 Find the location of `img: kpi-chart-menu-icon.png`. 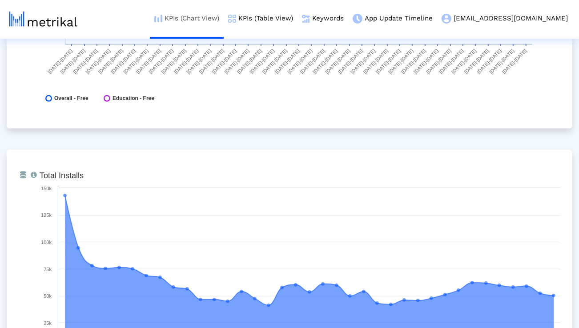

img: kpi-chart-menu-icon.png is located at coordinates (158, 18).